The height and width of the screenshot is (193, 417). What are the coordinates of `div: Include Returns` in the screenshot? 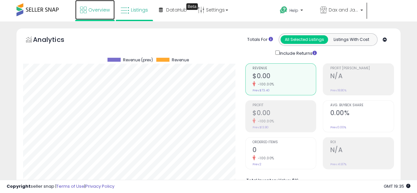 It's located at (298, 53).